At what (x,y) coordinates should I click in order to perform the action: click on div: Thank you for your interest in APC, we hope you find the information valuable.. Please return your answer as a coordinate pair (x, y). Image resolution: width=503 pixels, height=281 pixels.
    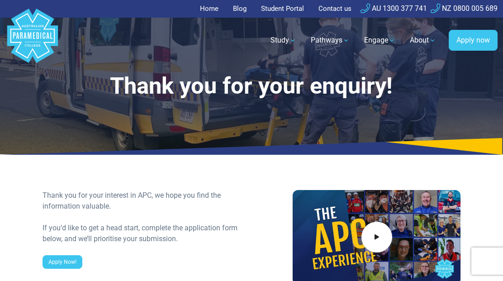
    Looking at the image, I should click on (144, 201).